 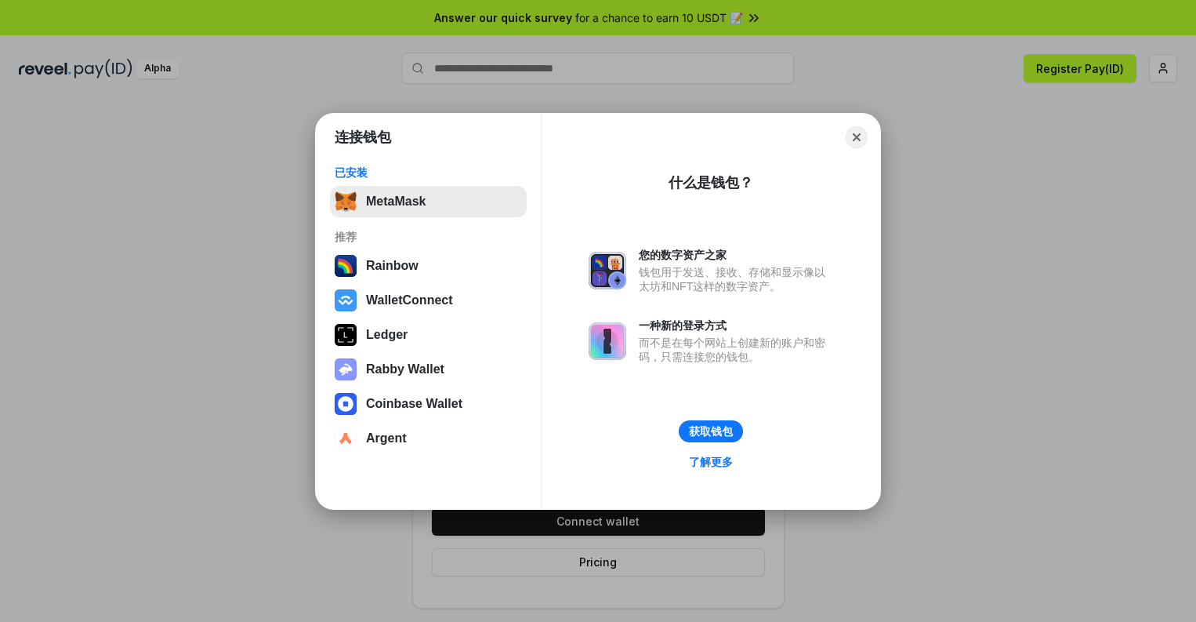 What do you see at coordinates (428, 335) in the screenshot?
I see `button: Ledger` at bounding box center [428, 335].